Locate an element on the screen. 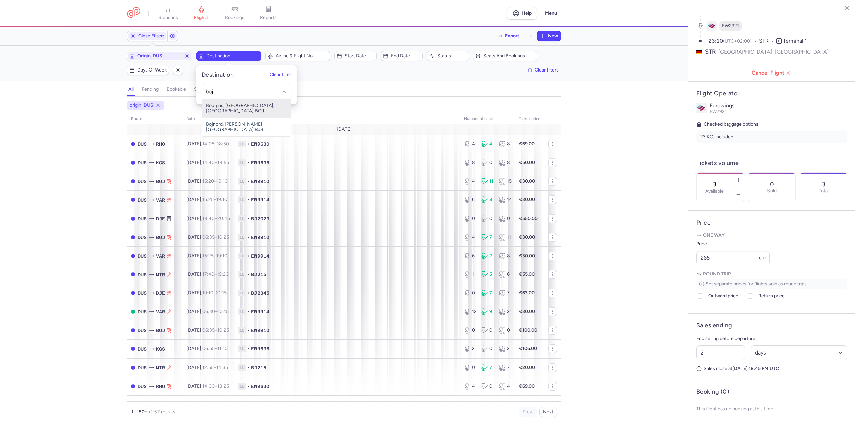  button: Airline & Flight No. is located at coordinates (297, 56).